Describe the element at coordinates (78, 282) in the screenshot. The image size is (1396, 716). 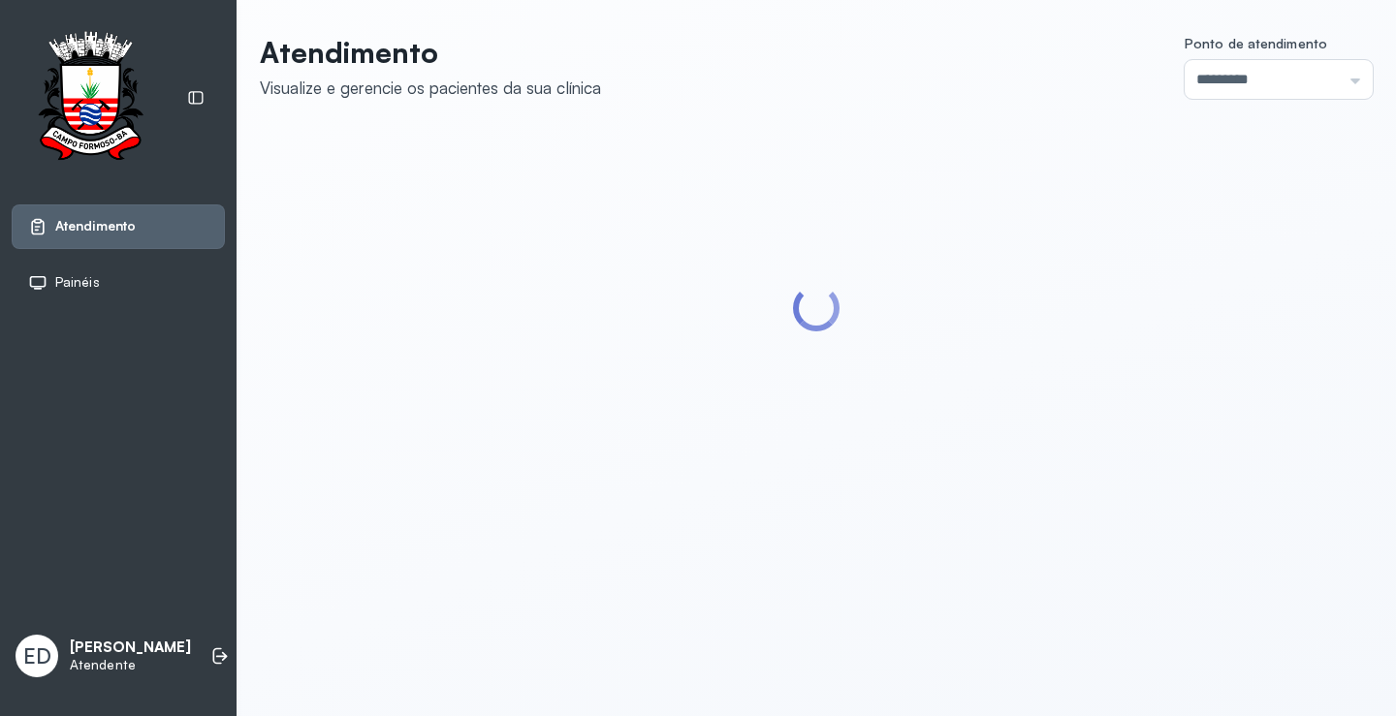
I see `span: Painéis` at that location.